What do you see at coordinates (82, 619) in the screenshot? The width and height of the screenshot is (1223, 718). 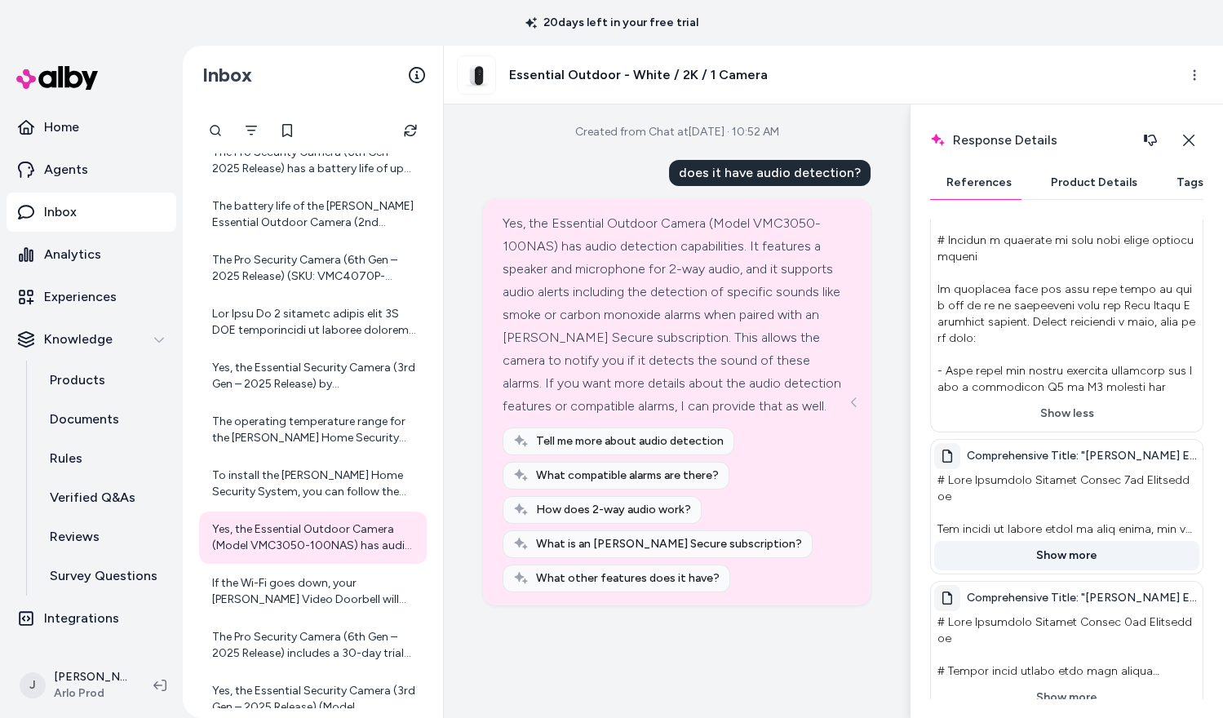 I see `p: Integrations` at bounding box center [82, 619].